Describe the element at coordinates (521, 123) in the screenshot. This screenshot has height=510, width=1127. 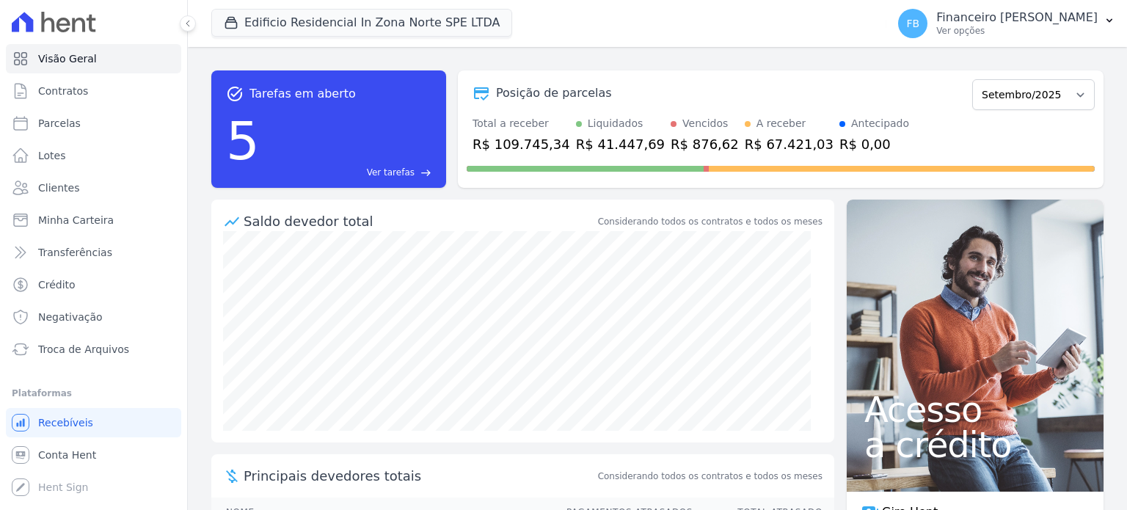
I see `div: Total a receber` at that location.